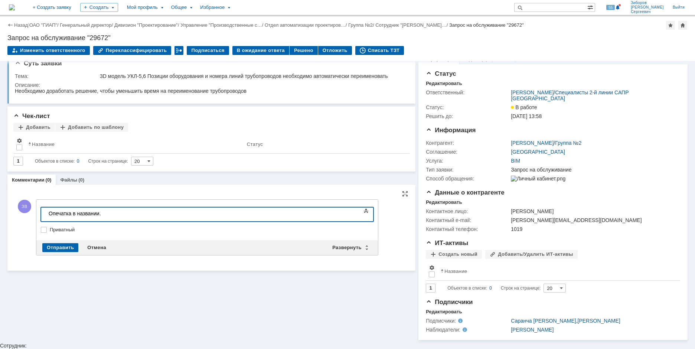  Describe the element at coordinates (524, 107) in the screenshot. I see `span: В работе` at that location.